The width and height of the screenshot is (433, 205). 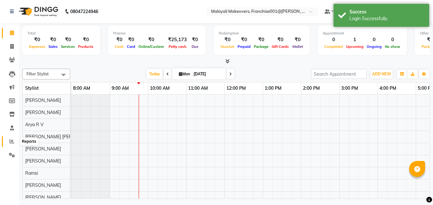 I want to click on b: 08047224946, so click(x=84, y=11).